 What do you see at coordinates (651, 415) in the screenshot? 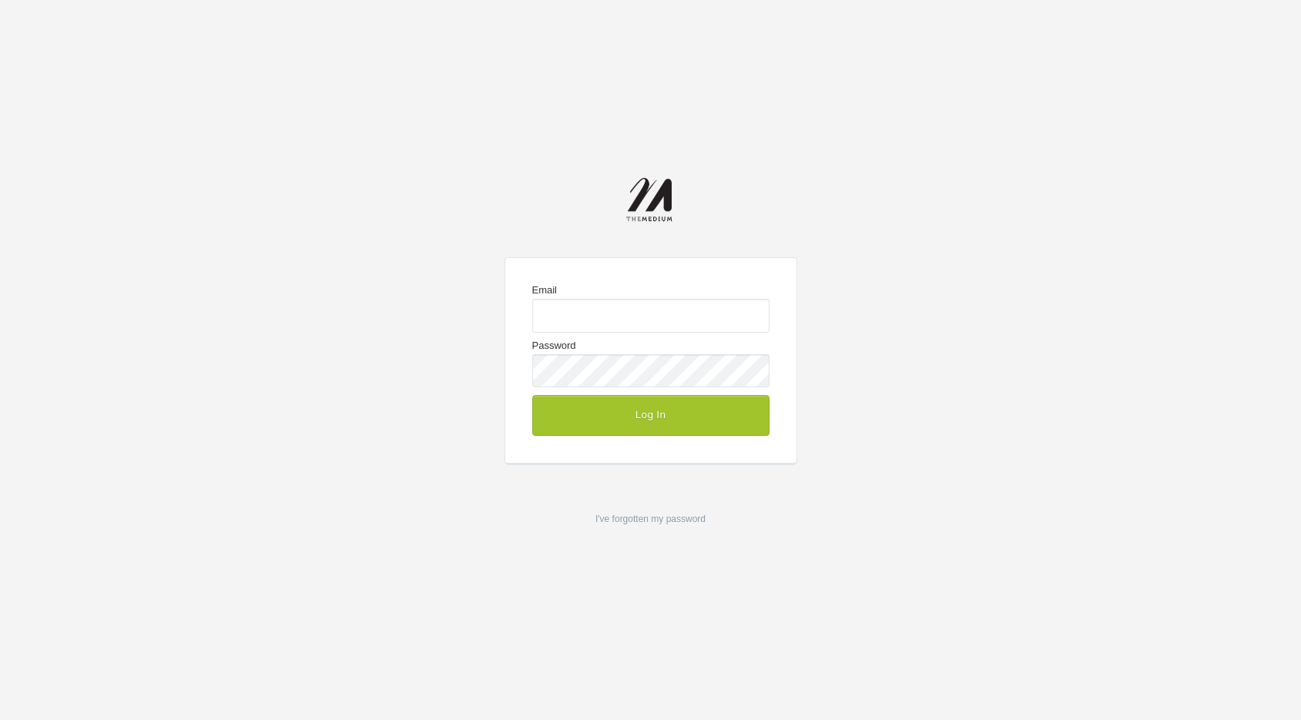
I see `button: Log In` at bounding box center [651, 415].